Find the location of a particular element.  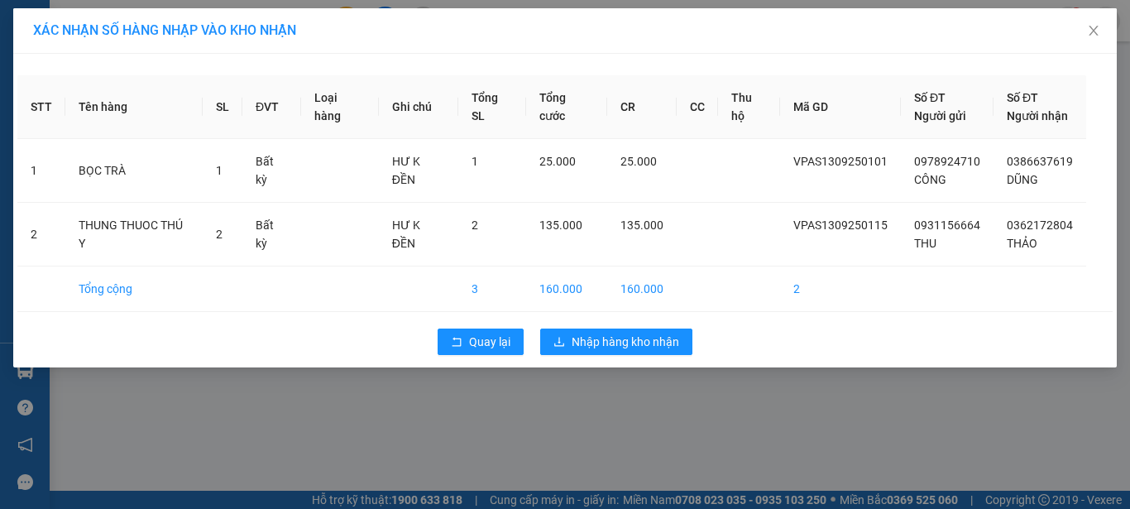

th: Mã GD is located at coordinates (840, 107).